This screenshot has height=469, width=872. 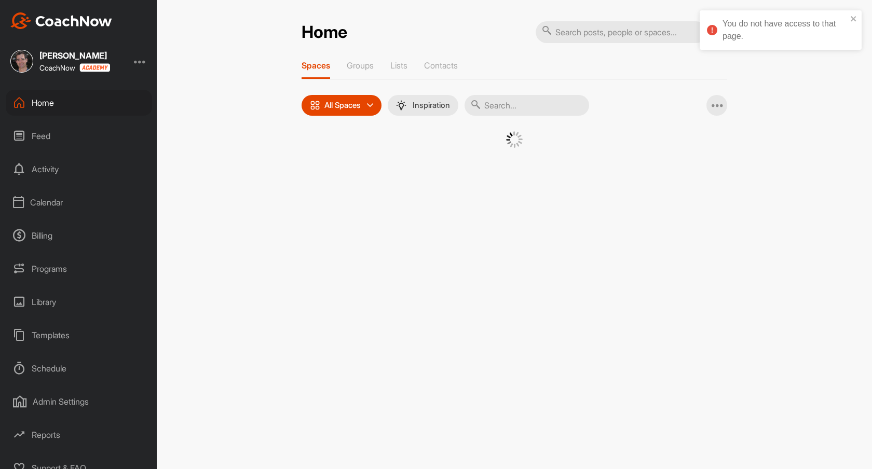 What do you see at coordinates (79, 269) in the screenshot?
I see `div: Programs` at bounding box center [79, 269].